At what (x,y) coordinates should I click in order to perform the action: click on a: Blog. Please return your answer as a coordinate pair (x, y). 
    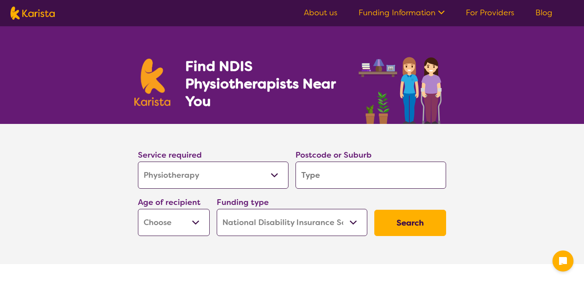
    Looking at the image, I should click on (544, 13).